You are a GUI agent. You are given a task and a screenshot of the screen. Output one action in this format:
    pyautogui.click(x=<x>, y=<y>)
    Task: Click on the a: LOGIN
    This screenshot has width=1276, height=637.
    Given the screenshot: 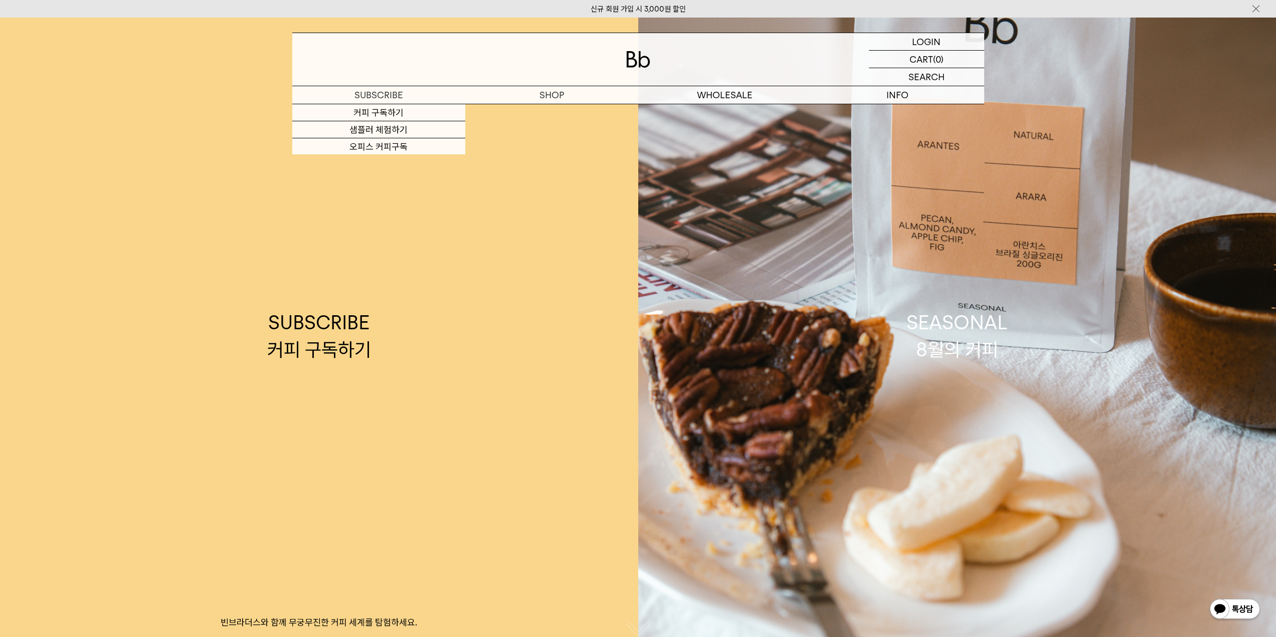 What is the action you would take?
    pyautogui.click(x=926, y=42)
    